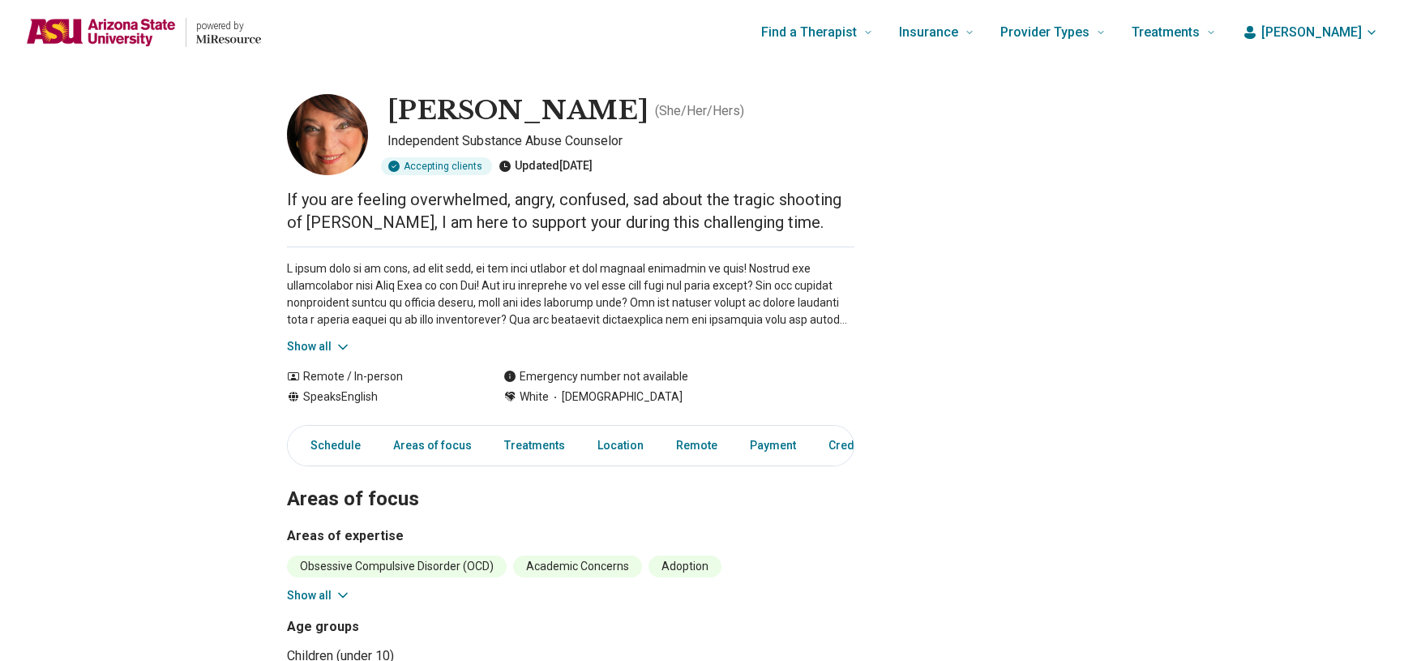 Image resolution: width=1404 pixels, height=661 pixels. I want to click on a: Payment, so click(773, 445).